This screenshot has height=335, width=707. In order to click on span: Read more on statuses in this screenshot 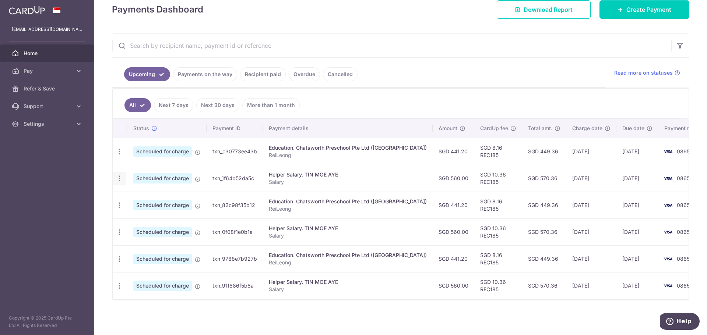, I will do `click(643, 73)`.